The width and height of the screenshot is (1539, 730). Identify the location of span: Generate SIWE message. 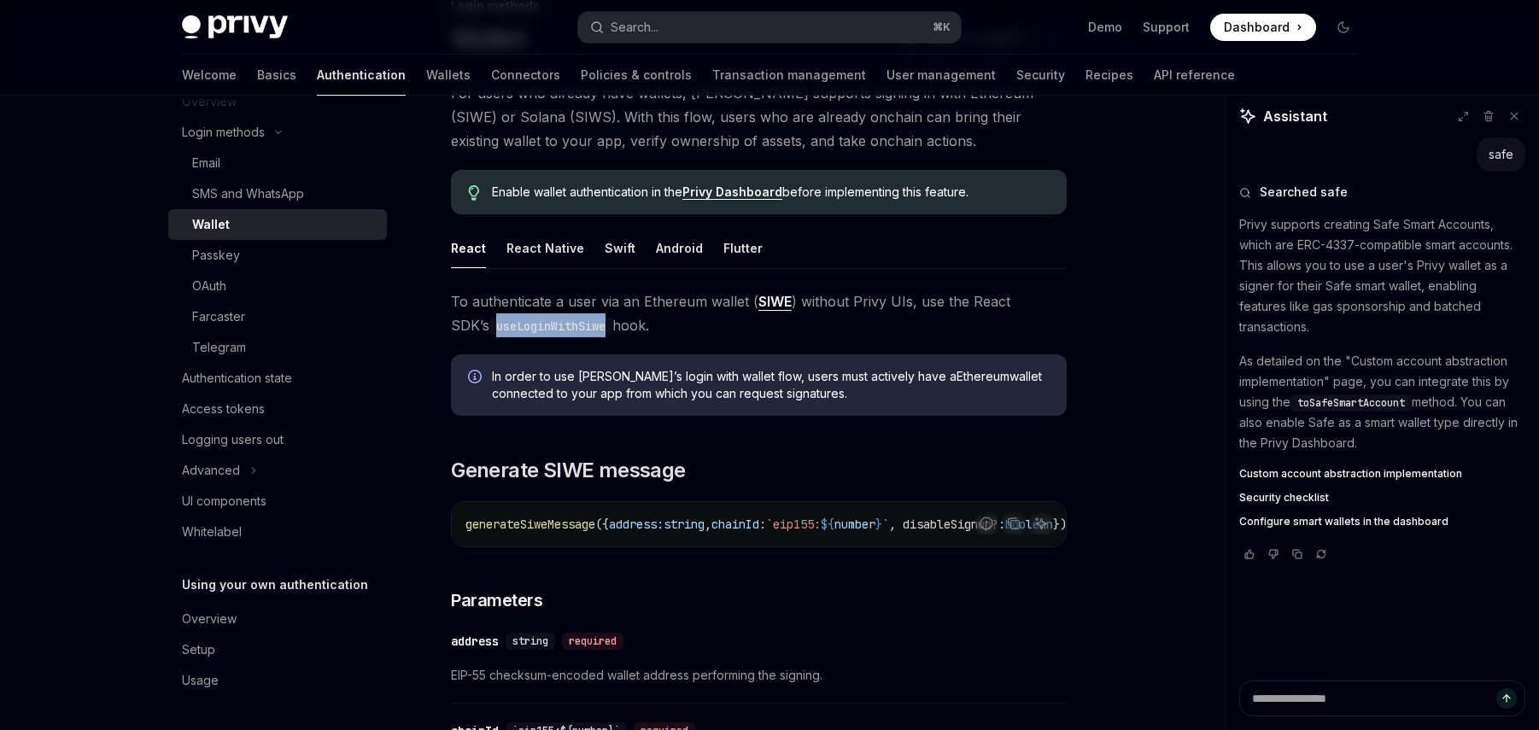
(568, 471).